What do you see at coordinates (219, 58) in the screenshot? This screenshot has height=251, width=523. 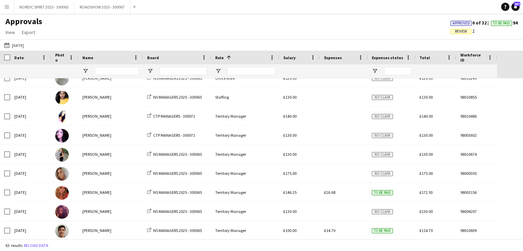 I see `span: Role` at bounding box center [219, 58].